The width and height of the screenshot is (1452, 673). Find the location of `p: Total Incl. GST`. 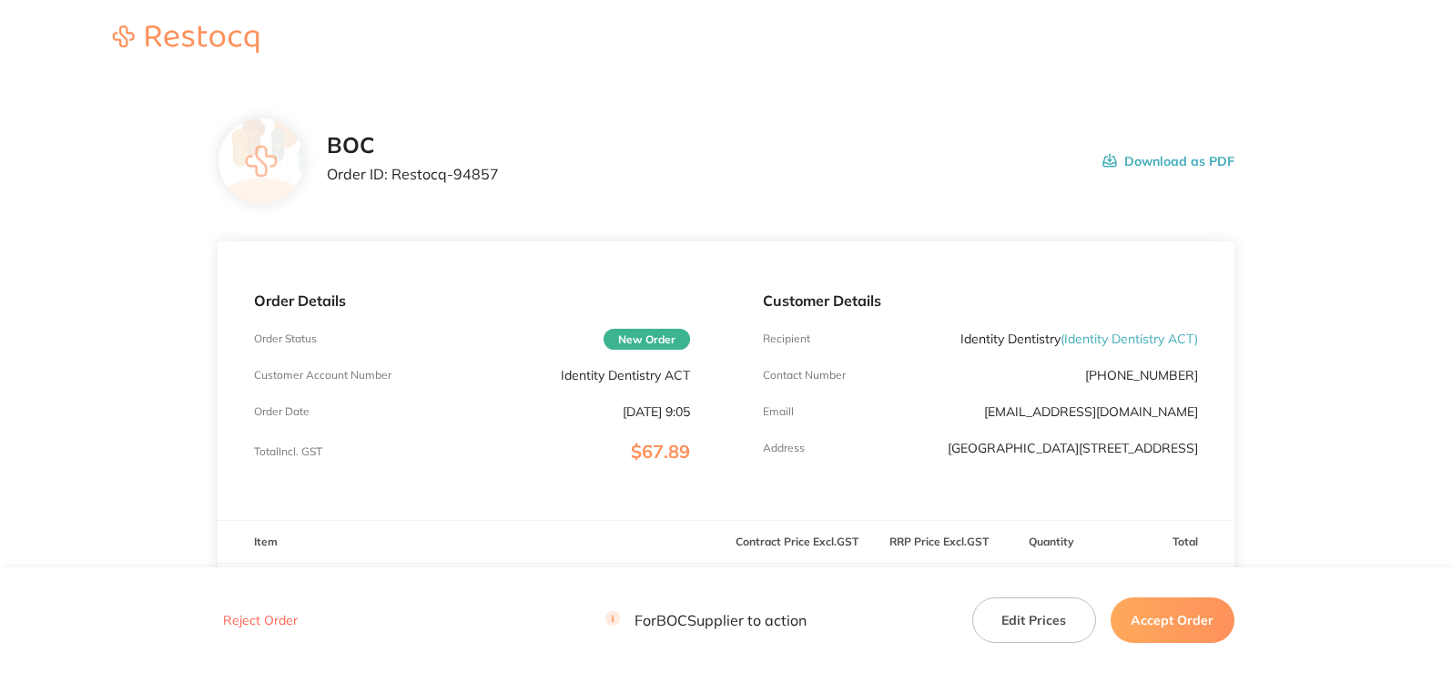

p: Total Incl. GST is located at coordinates (288, 451).